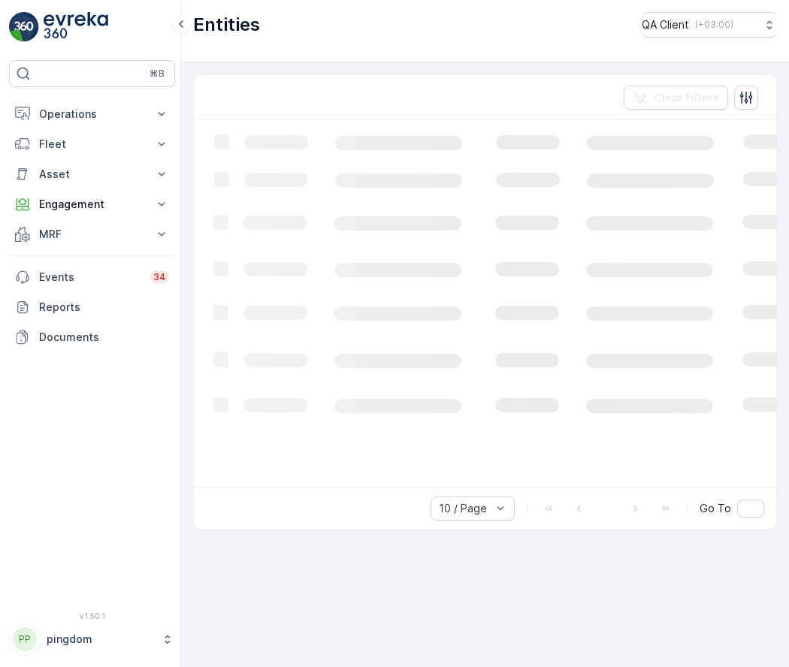 This screenshot has width=789, height=667. Describe the element at coordinates (92, 144) in the screenshot. I see `p: Fleet` at that location.